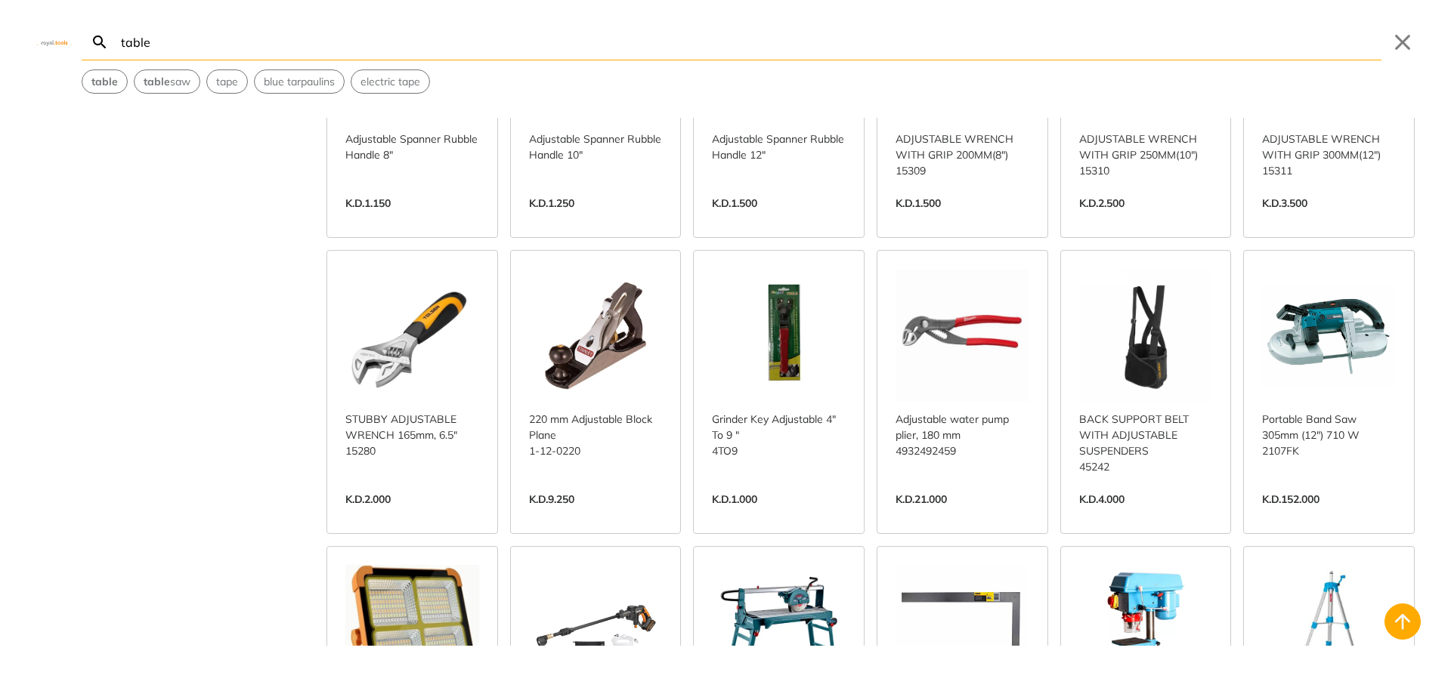  I want to click on div: Suggestion: electric tape, so click(390, 82).